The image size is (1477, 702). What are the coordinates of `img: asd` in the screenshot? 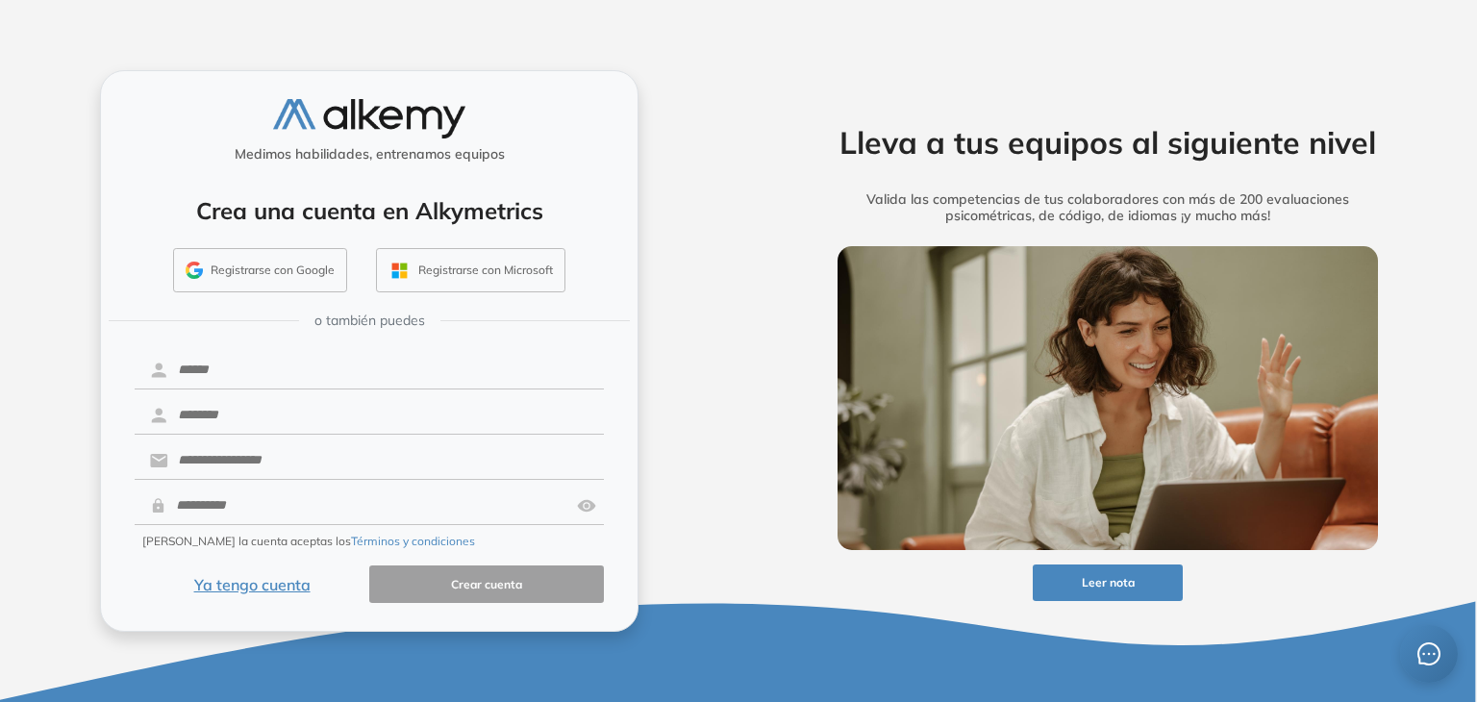 It's located at (587, 506).